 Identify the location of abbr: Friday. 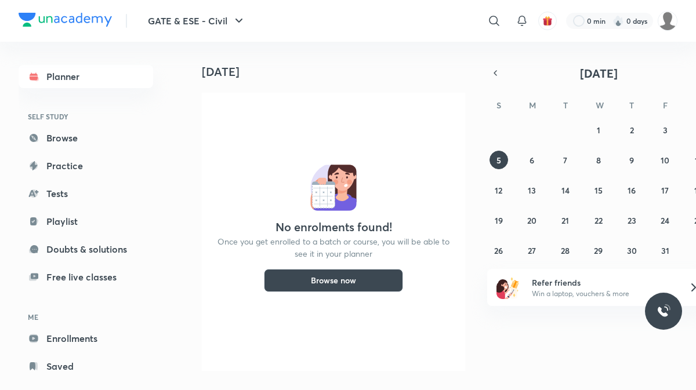
(666, 105).